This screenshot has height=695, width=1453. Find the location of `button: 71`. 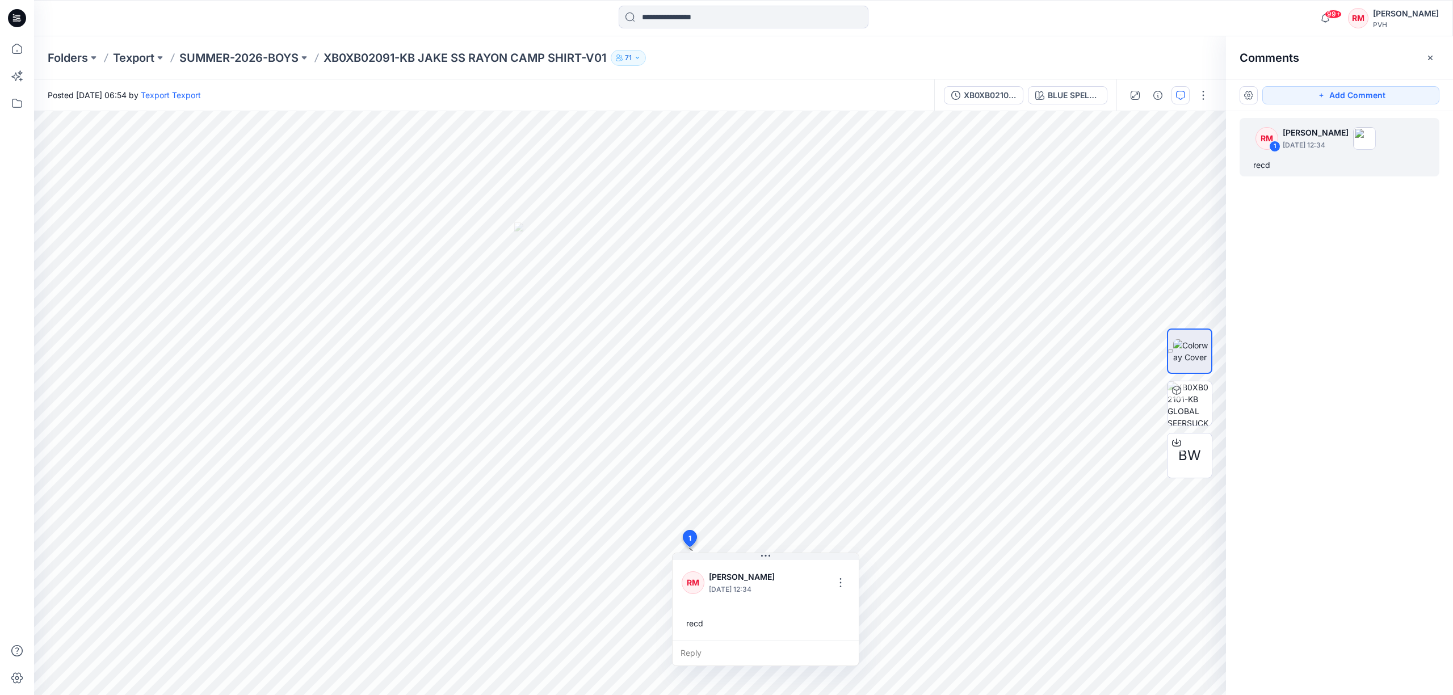

button: 71 is located at coordinates (628, 58).